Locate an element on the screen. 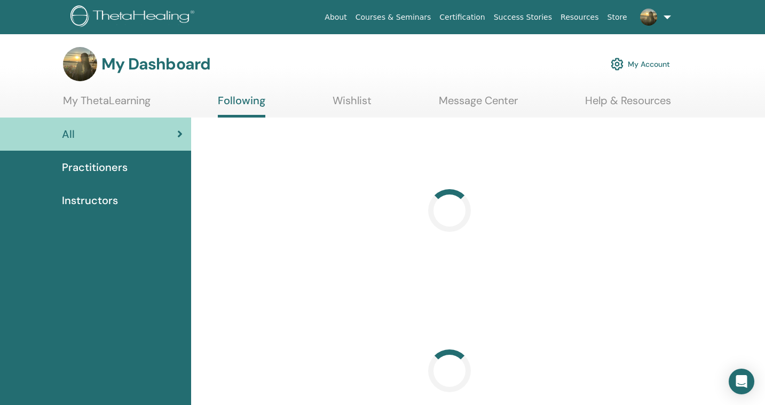 The image size is (765, 405). a: Store is located at coordinates (617, 17).